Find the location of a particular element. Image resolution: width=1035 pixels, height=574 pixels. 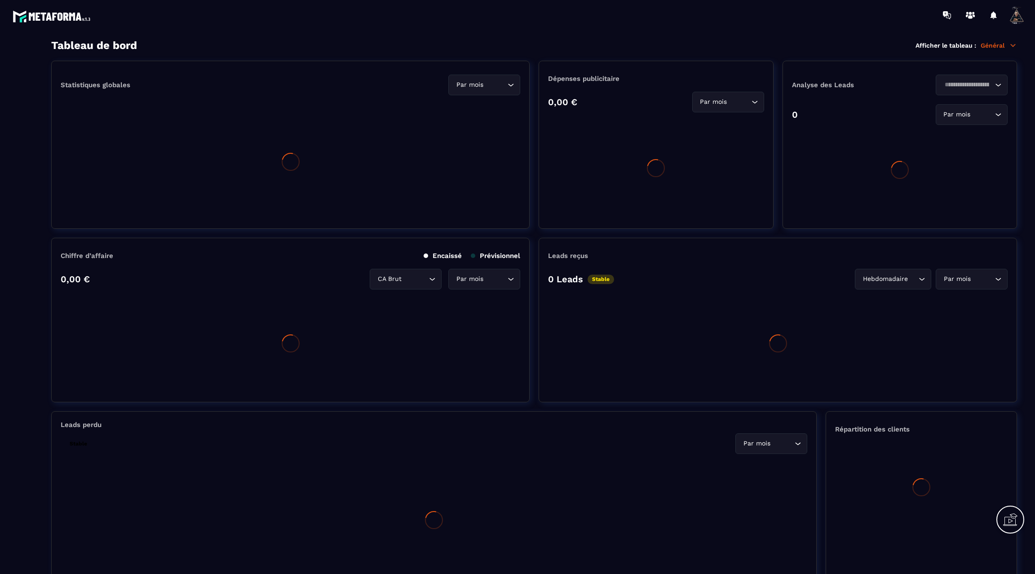

p: Général is located at coordinates (999, 45).